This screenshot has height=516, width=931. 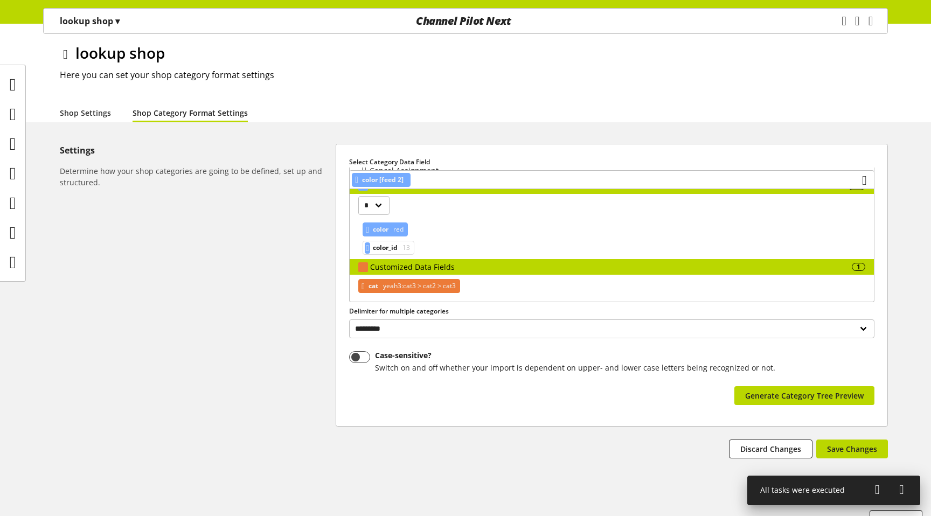 What do you see at coordinates (858, 267) in the screenshot?
I see `div: 1` at bounding box center [858, 267].